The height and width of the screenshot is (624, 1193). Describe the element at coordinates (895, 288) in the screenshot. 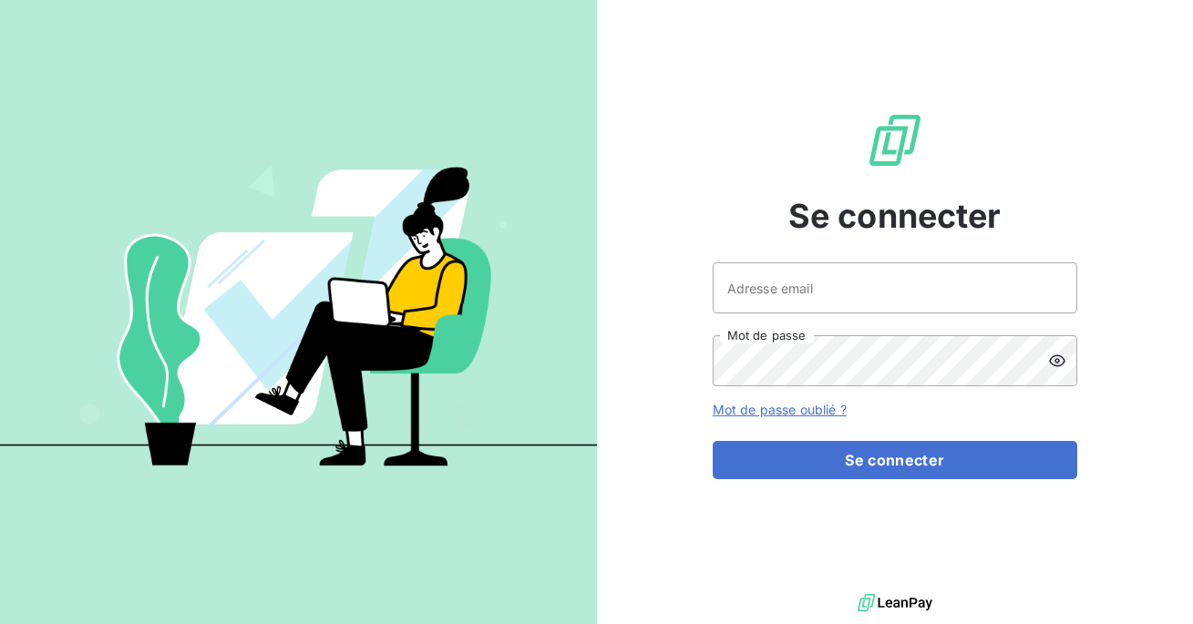

I see `input: placeholder` at that location.